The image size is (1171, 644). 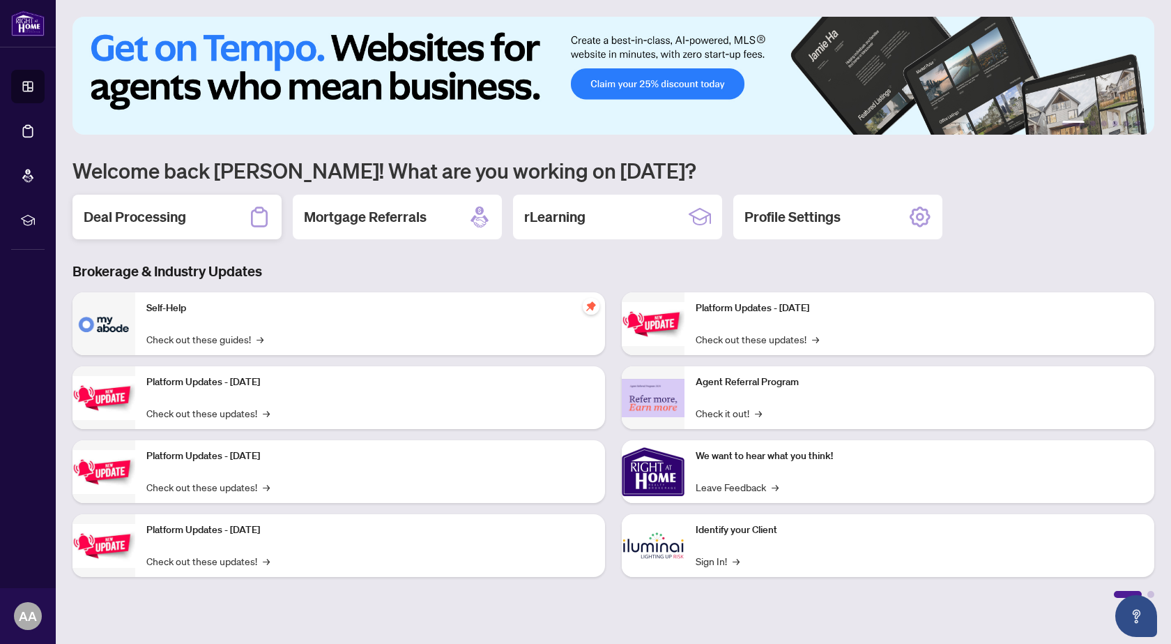 I want to click on span: pushpin, so click(x=591, y=306).